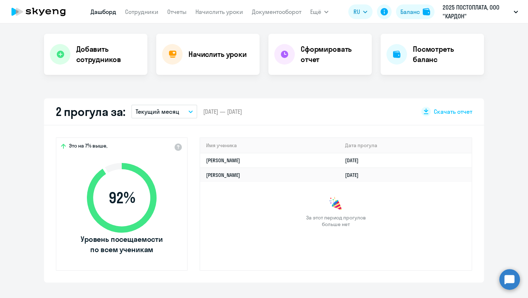 The image size is (528, 298). I want to click on span: Скачать отчет, so click(453, 111).